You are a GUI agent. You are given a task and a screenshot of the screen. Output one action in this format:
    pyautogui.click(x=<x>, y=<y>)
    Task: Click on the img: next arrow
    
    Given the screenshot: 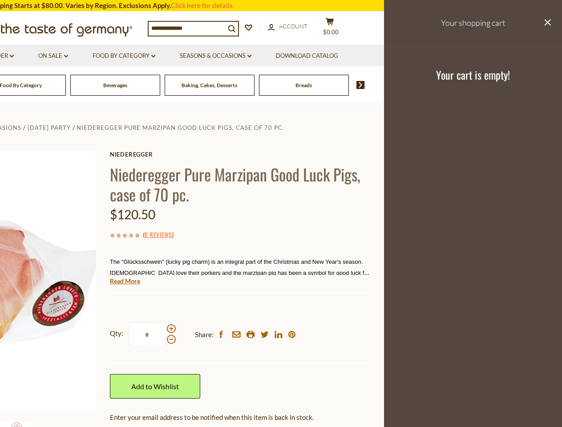 What is the action you would take?
    pyautogui.click(x=360, y=85)
    